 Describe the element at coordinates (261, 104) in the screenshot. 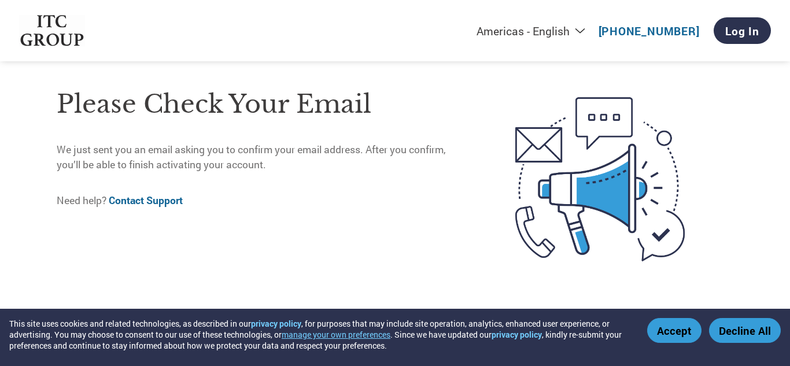

I see `h1: Please check your email` at that location.